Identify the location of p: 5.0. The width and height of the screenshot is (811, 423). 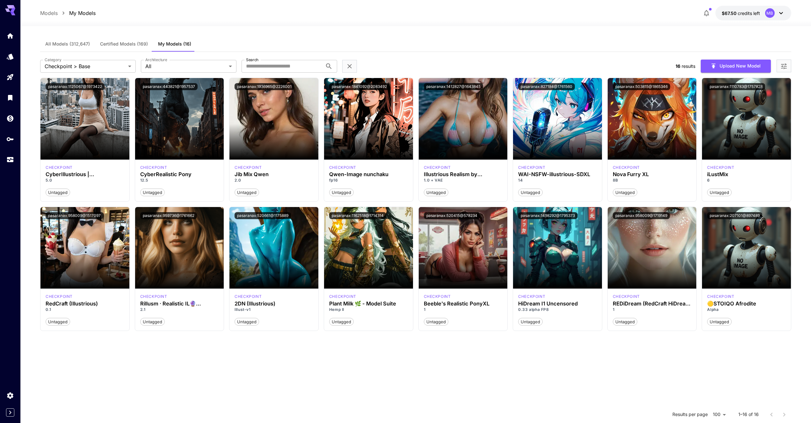
(85, 180).